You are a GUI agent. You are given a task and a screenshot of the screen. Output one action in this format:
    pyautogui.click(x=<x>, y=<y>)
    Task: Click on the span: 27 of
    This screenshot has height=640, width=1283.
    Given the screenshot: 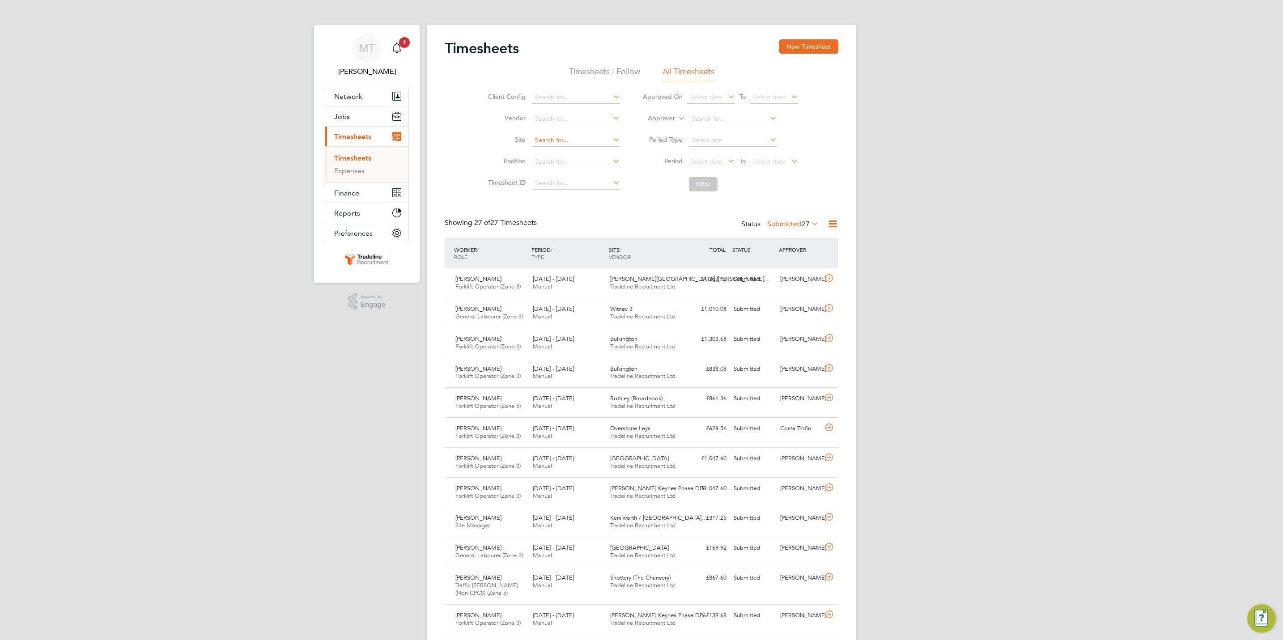 What is the action you would take?
    pyautogui.click(x=482, y=223)
    